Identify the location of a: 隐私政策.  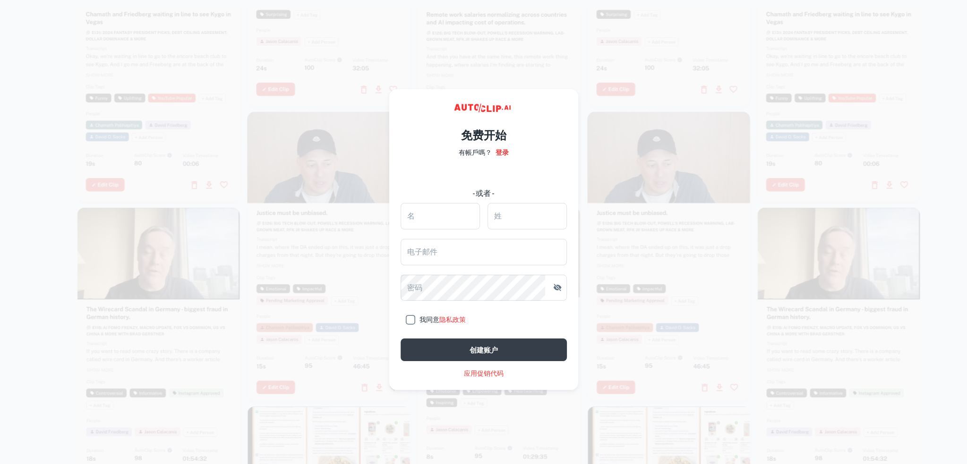
(452, 320).